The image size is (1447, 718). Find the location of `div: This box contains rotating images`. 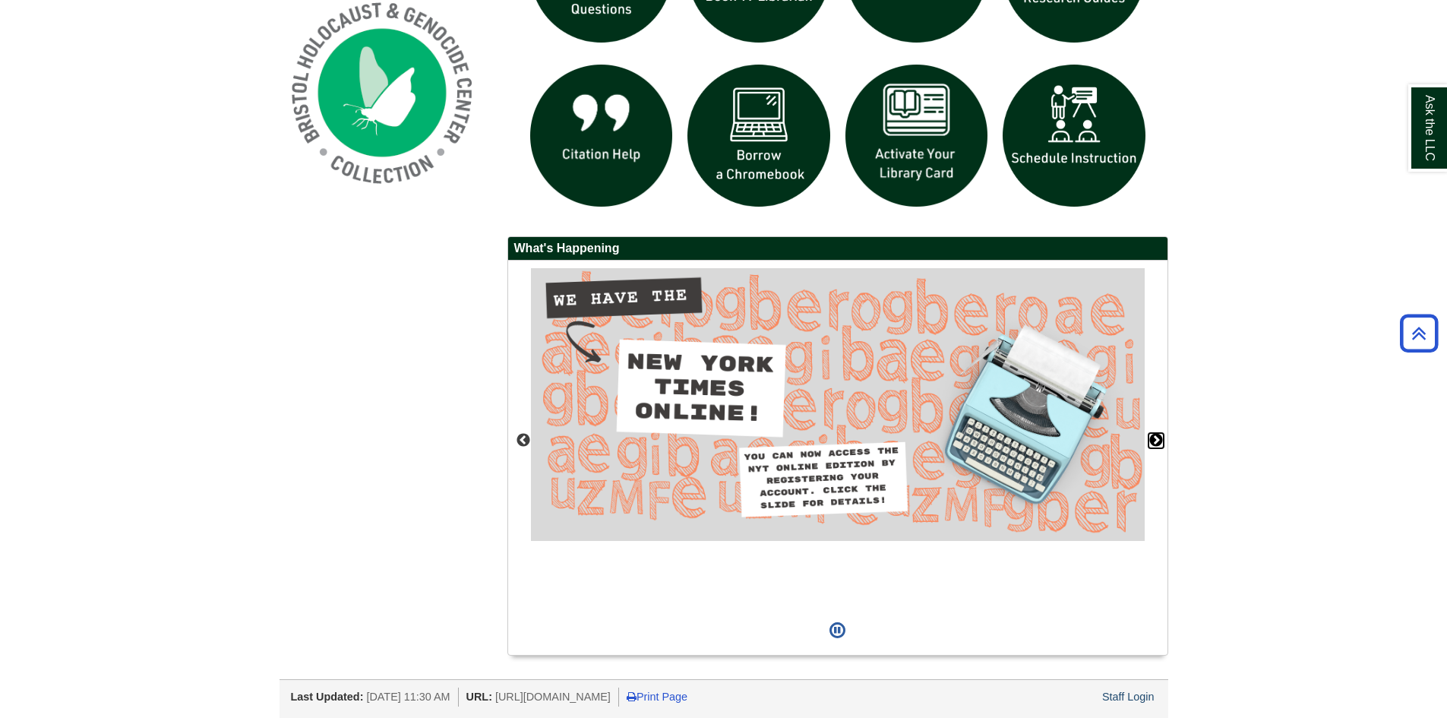

div: This box contains rotating images is located at coordinates (838, 441).